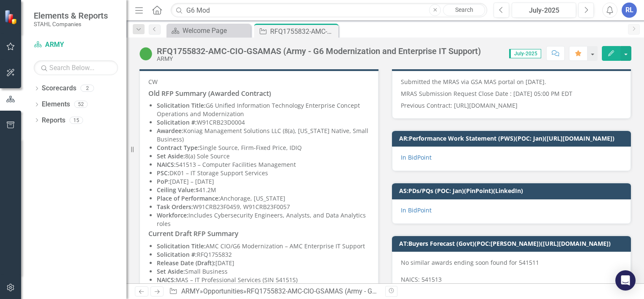  I want to click on strong: Release Date (Draft):, so click(186, 262).